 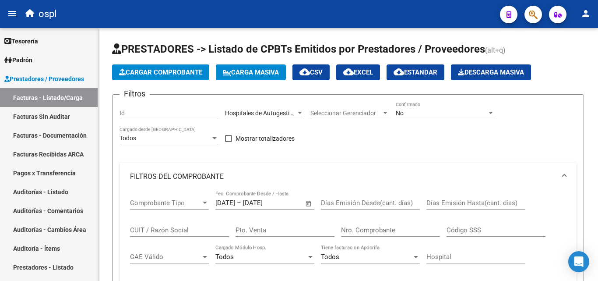 I want to click on div: Open Intercom Messenger, so click(x=579, y=262).